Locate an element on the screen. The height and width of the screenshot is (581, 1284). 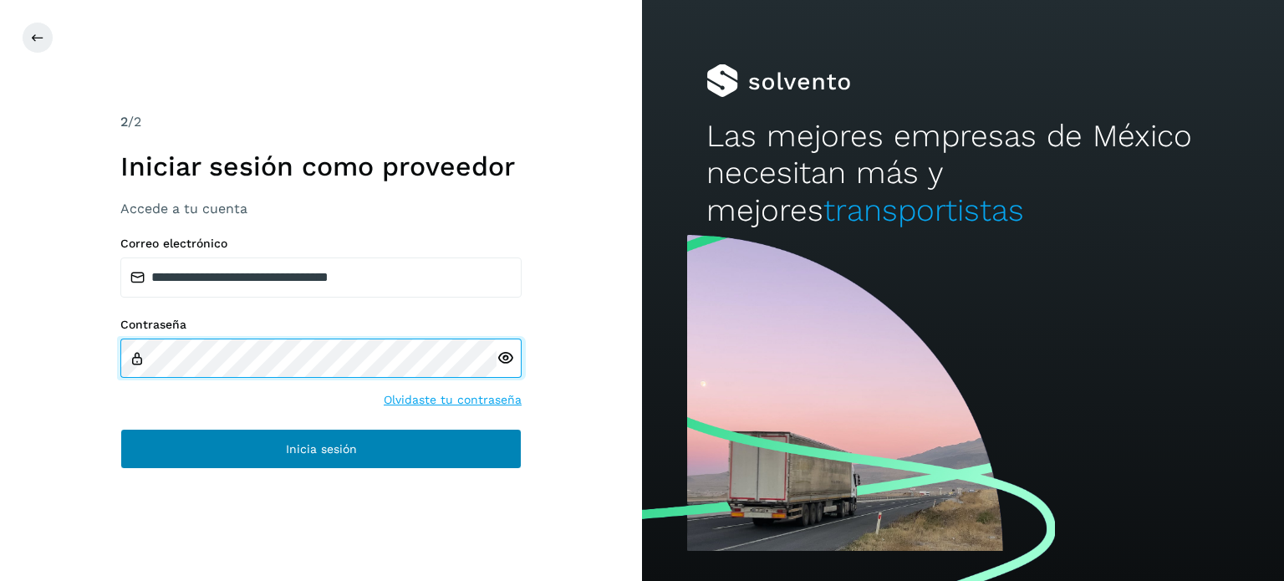
span: Inicia sesión is located at coordinates (321, 449).